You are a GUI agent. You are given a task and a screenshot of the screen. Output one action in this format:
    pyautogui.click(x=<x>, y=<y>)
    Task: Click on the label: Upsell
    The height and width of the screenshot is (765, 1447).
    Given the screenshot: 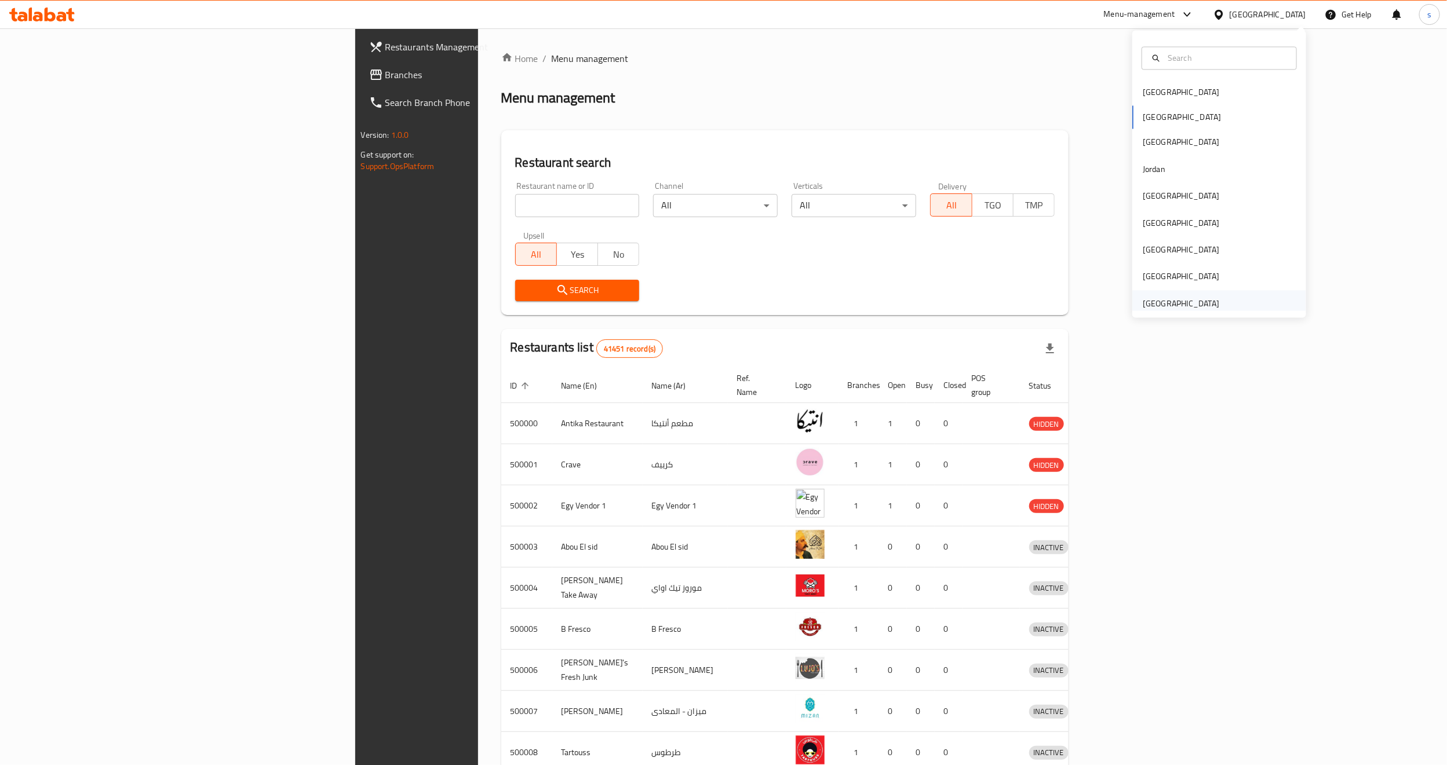 What is the action you would take?
    pyautogui.click(x=534, y=235)
    